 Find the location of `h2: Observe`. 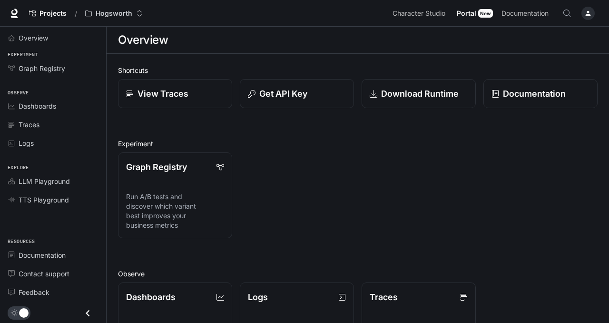

h2: Observe is located at coordinates (358, 273).